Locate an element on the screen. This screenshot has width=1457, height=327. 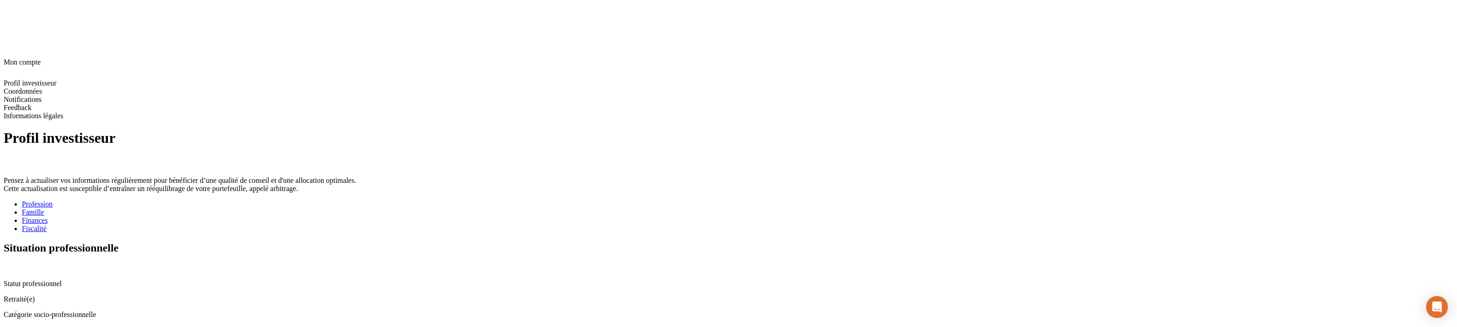
div: Fiscalité is located at coordinates (738, 229).